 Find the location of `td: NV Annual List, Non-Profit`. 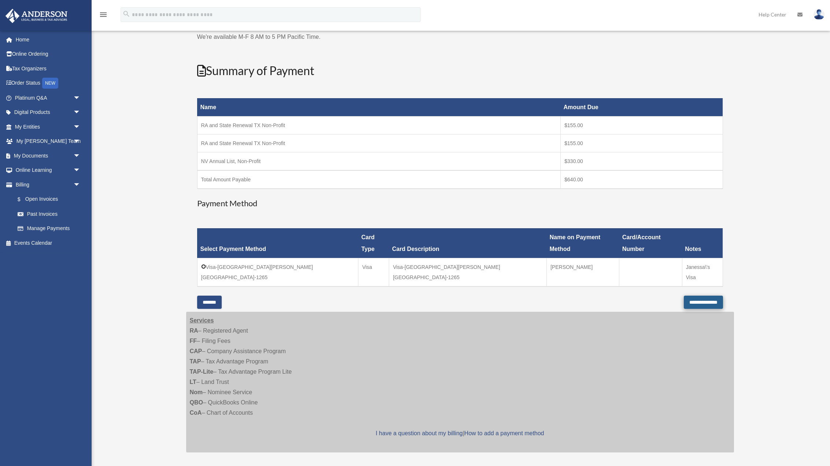

td: NV Annual List, Non-Profit is located at coordinates (379, 161).